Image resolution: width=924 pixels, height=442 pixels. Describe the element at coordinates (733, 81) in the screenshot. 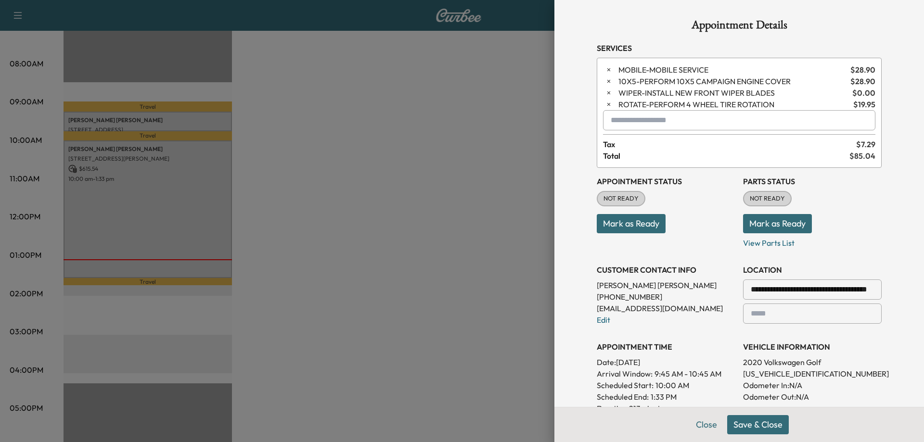

I see `span: PERFORM 10X5 CAMPAIGN ENGINE COVER` at that location.